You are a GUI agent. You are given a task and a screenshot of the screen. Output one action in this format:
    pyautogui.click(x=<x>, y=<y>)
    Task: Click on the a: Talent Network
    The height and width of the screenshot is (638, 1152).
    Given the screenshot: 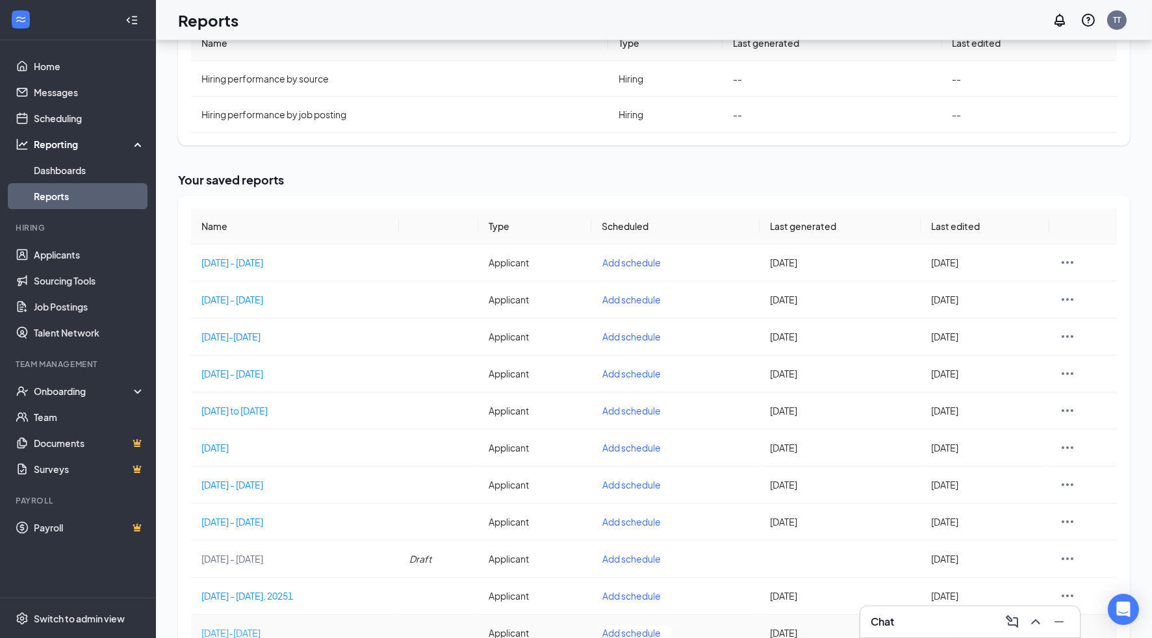 What is the action you would take?
    pyautogui.click(x=89, y=333)
    